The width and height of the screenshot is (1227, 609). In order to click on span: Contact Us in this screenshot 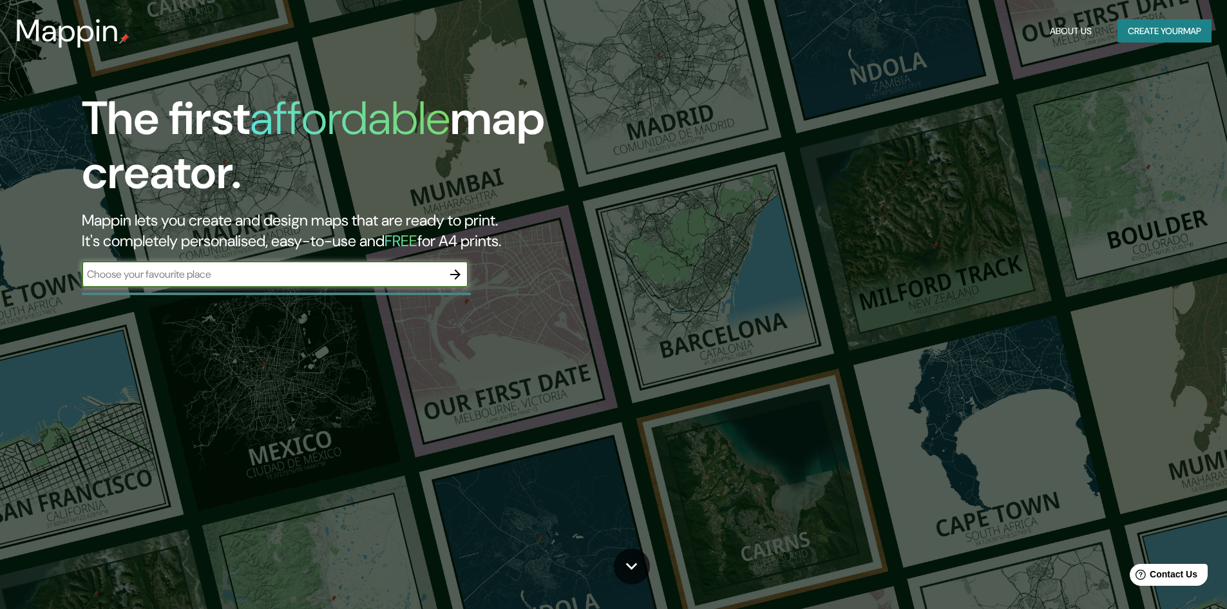, I will do `click(61, 15)`.